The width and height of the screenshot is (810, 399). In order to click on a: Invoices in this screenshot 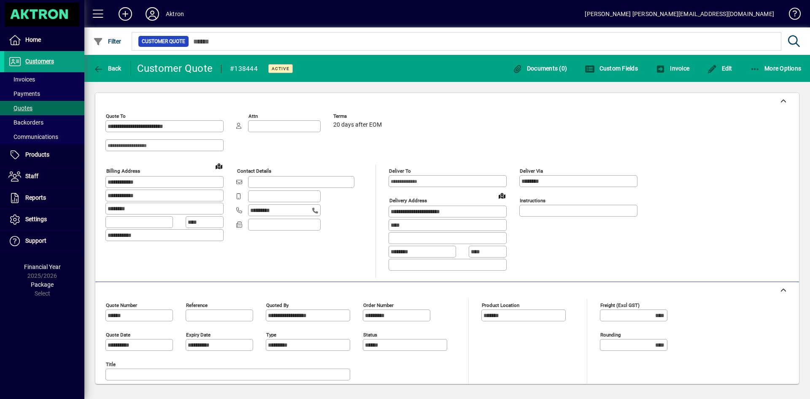, I will do `click(44, 79)`.